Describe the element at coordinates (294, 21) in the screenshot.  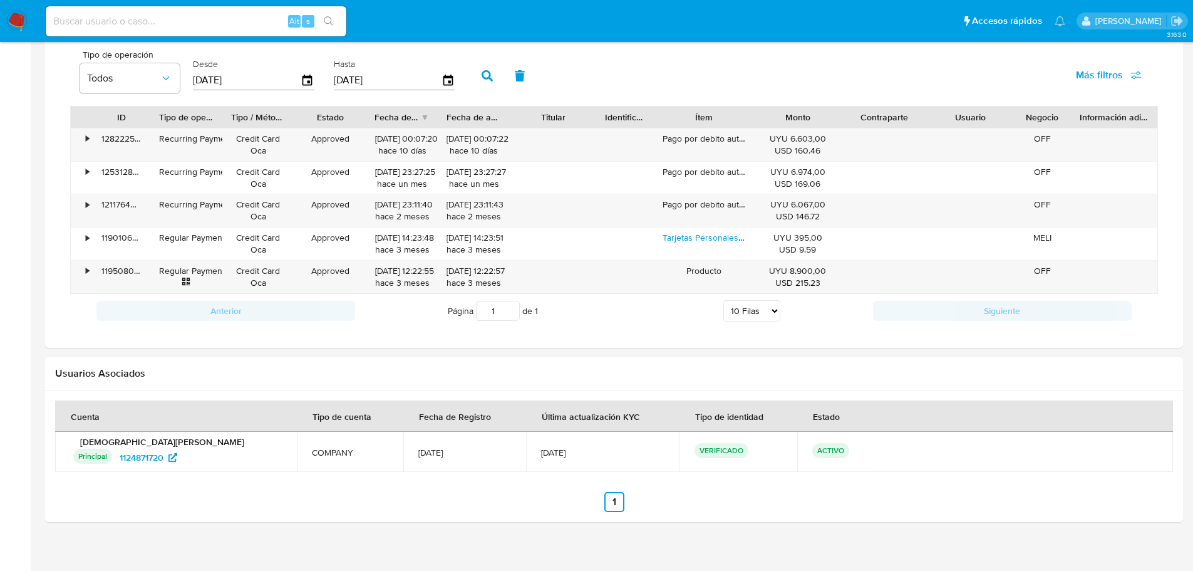
I see `span: Alt` at that location.